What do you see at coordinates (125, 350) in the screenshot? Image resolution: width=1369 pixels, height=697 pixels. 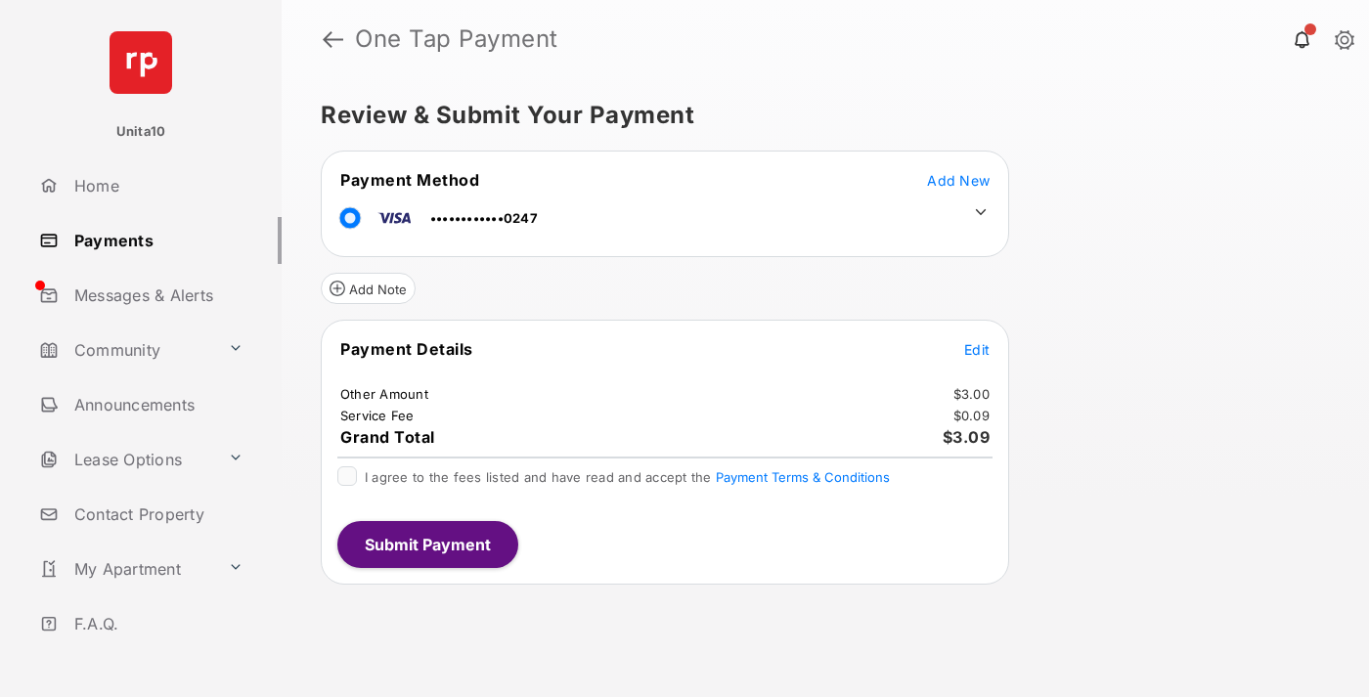 I see `a: Community` at bounding box center [125, 350].